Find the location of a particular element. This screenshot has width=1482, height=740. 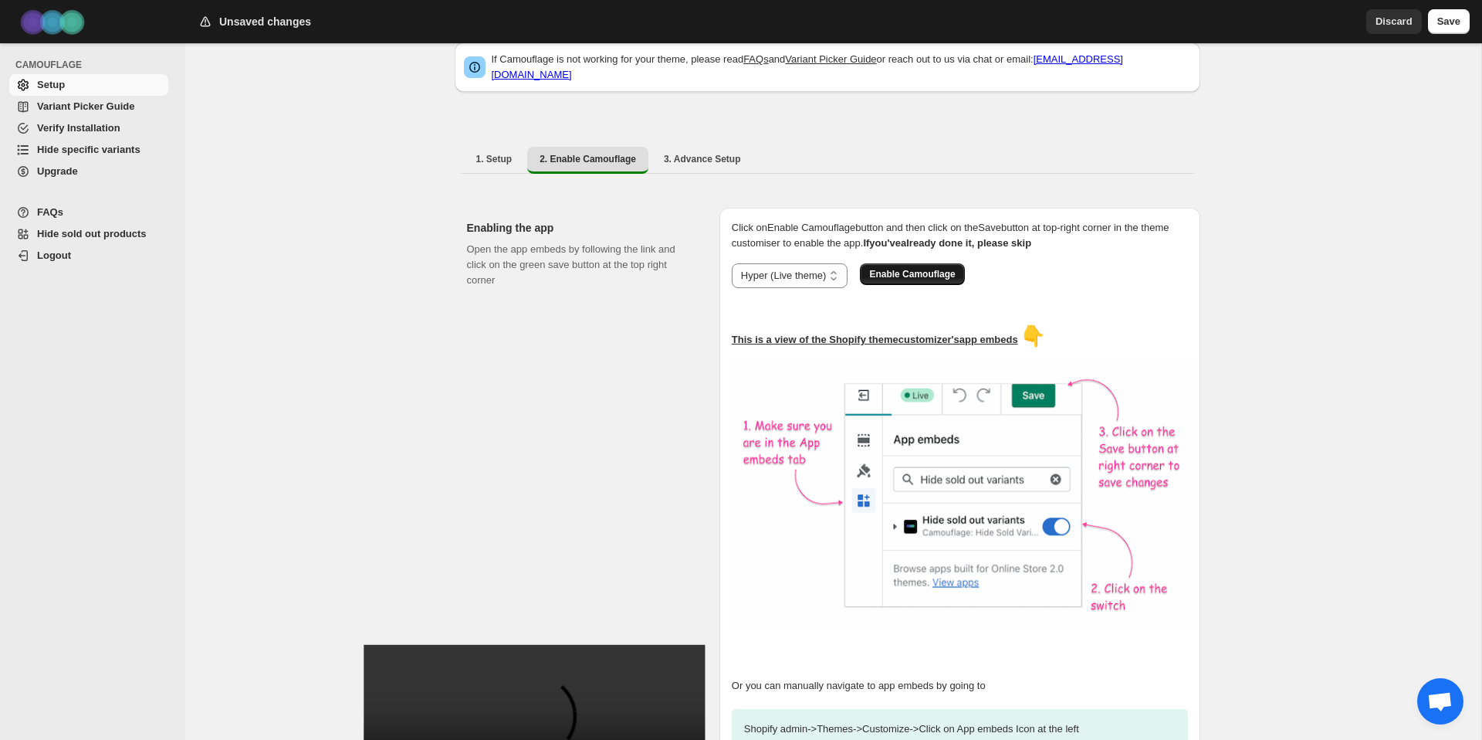

h2: Unsaved changes is located at coordinates (265, 22).